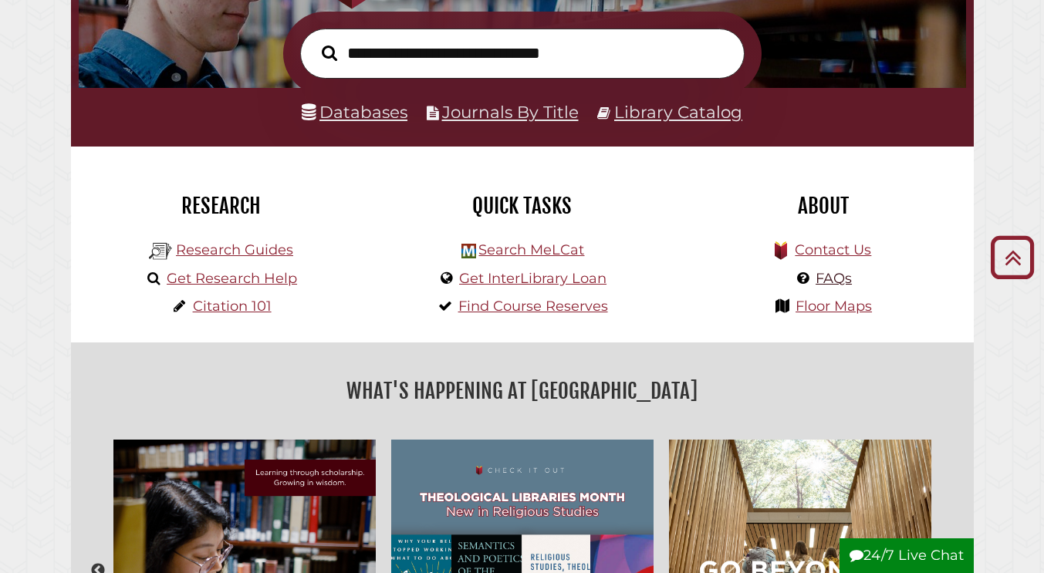 The image size is (1044, 573). What do you see at coordinates (678, 112) in the screenshot?
I see `a: Library Catalog` at bounding box center [678, 112].